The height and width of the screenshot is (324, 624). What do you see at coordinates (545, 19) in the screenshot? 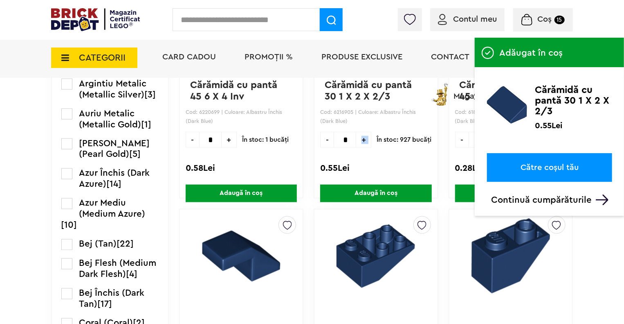
I see `span: Coș` at bounding box center [545, 19].